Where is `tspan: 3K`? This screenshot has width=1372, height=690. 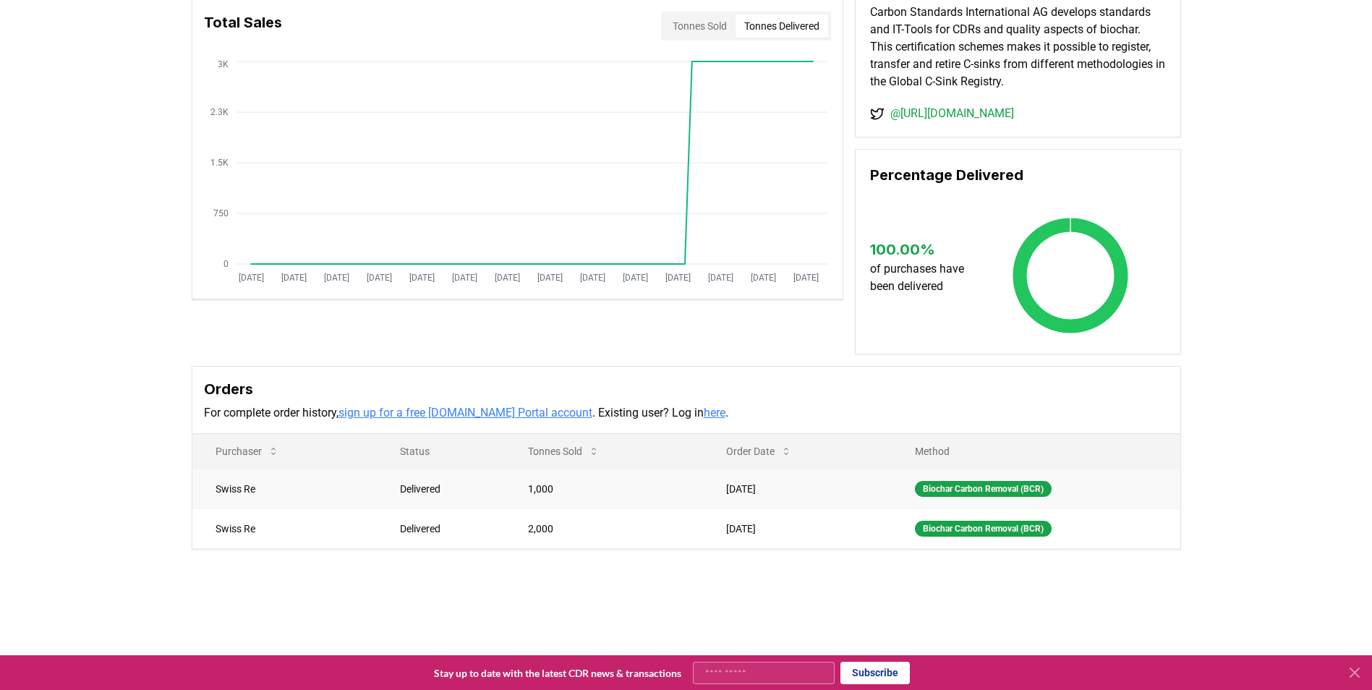
tspan: 3K is located at coordinates (223, 64).